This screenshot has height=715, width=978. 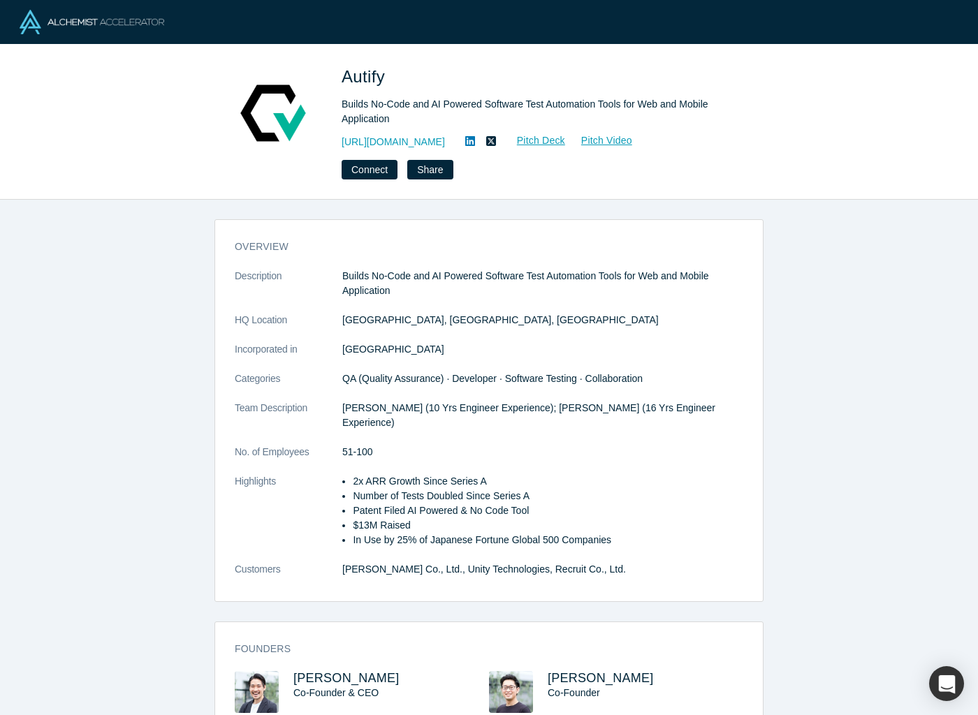 I want to click on dd: 51-100, so click(x=543, y=452).